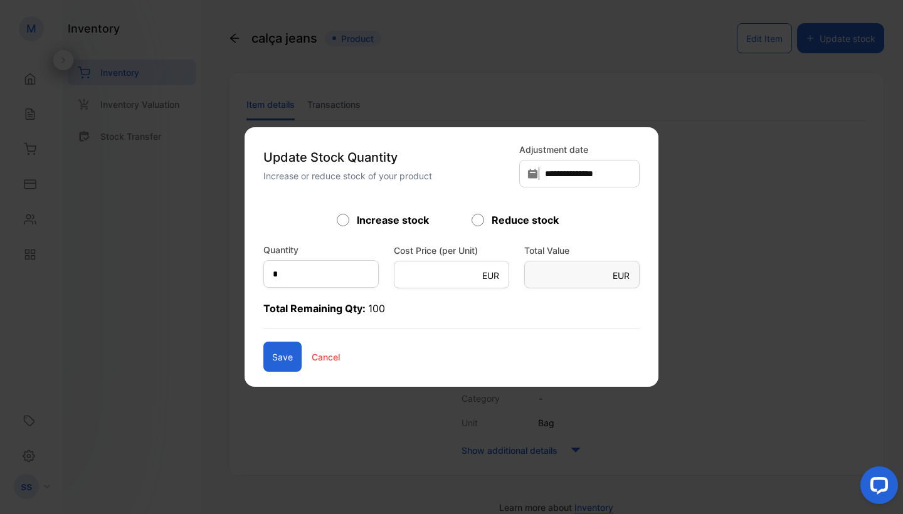 The height and width of the screenshot is (514, 903). Describe the element at coordinates (388, 176) in the screenshot. I see `p: Increase or reduce stock of your product` at that location.